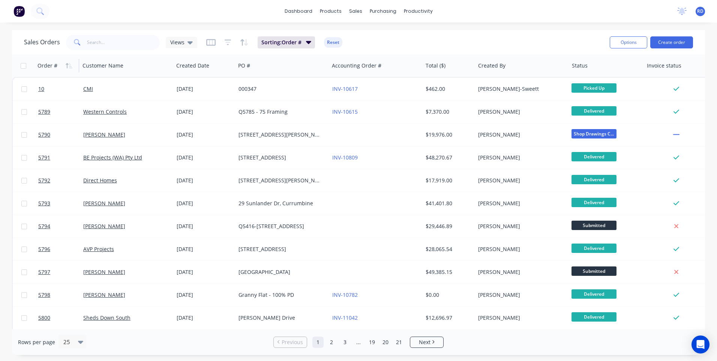 This screenshot has width=717, height=361. I want to click on div: $48,270.67, so click(448, 158).